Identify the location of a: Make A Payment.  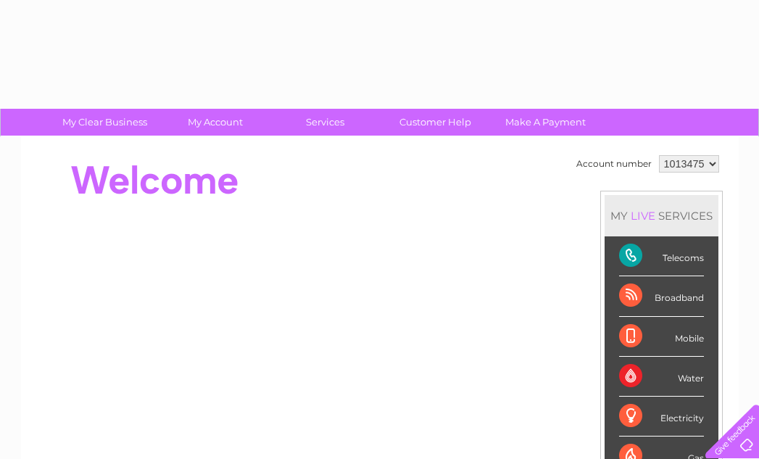
(545, 122).